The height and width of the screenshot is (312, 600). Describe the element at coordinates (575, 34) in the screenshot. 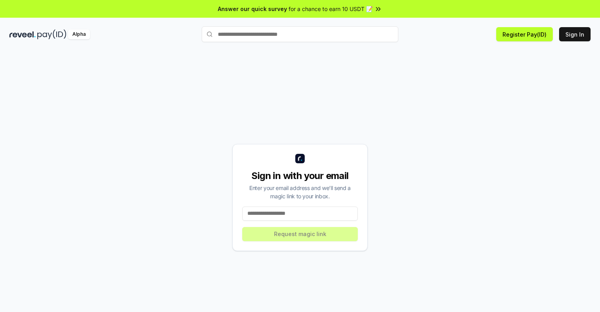

I see `button: Sign In` at that location.